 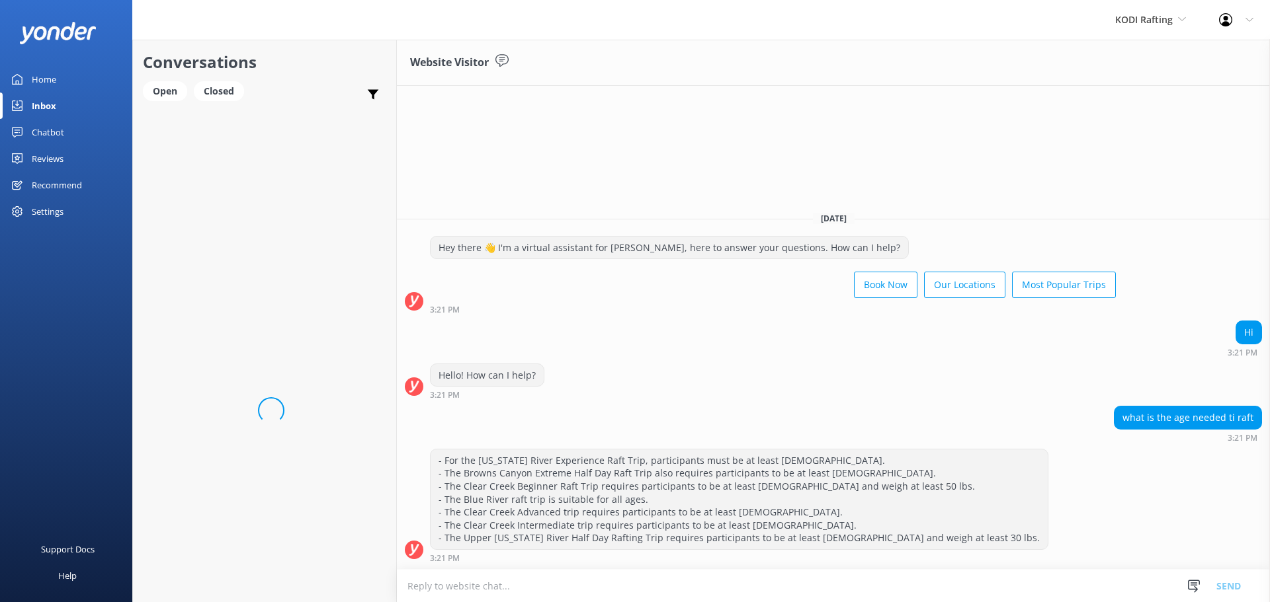 What do you see at coordinates (1063, 285) in the screenshot?
I see `button: Most Popular Trips` at bounding box center [1063, 285].